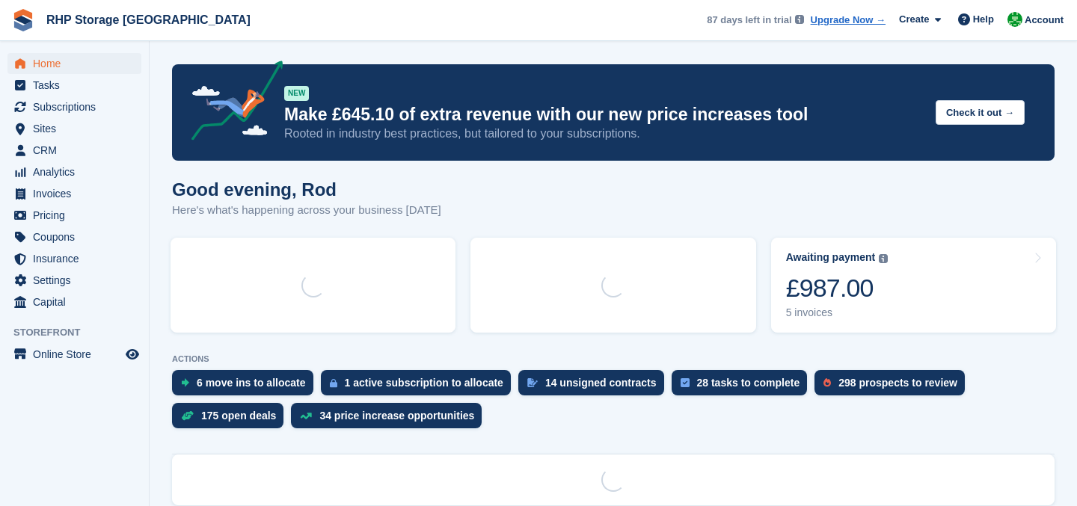 The height and width of the screenshot is (506, 1077). I want to click on div: £987.00, so click(837, 288).